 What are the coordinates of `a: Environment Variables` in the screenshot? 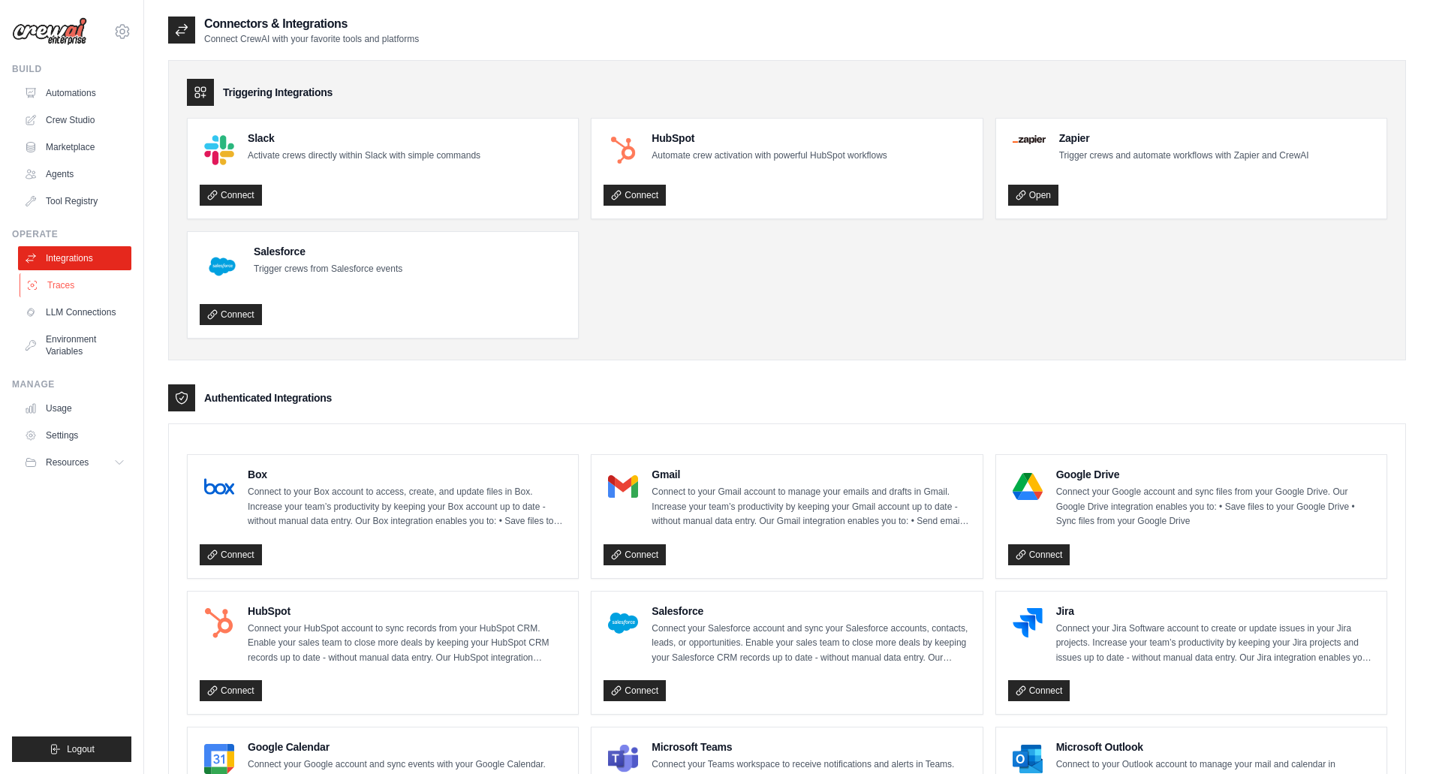 It's located at (74, 345).